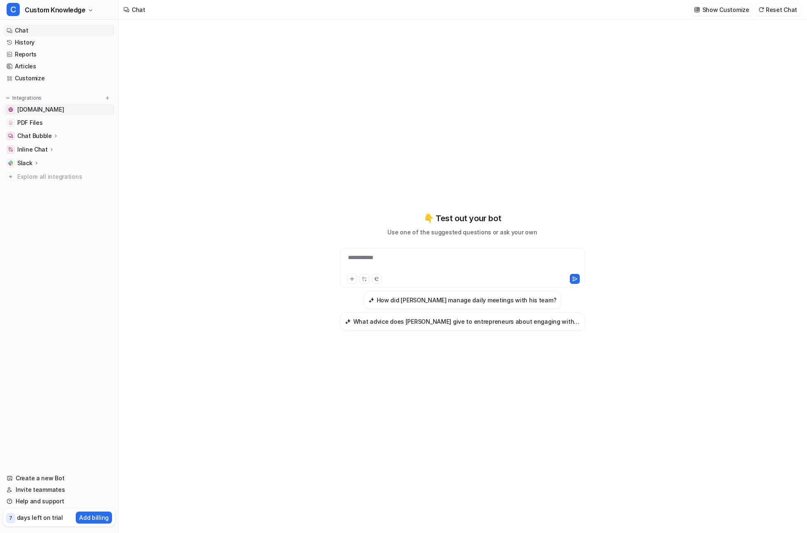 The height and width of the screenshot is (533, 807). What do you see at coordinates (697, 9) in the screenshot?
I see `img: customize` at bounding box center [697, 9].